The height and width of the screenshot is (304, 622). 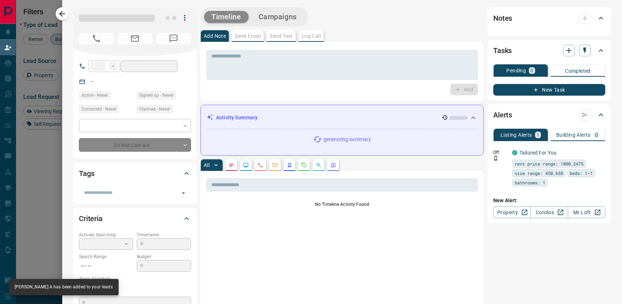 I want to click on svg: Notes, so click(x=231, y=165).